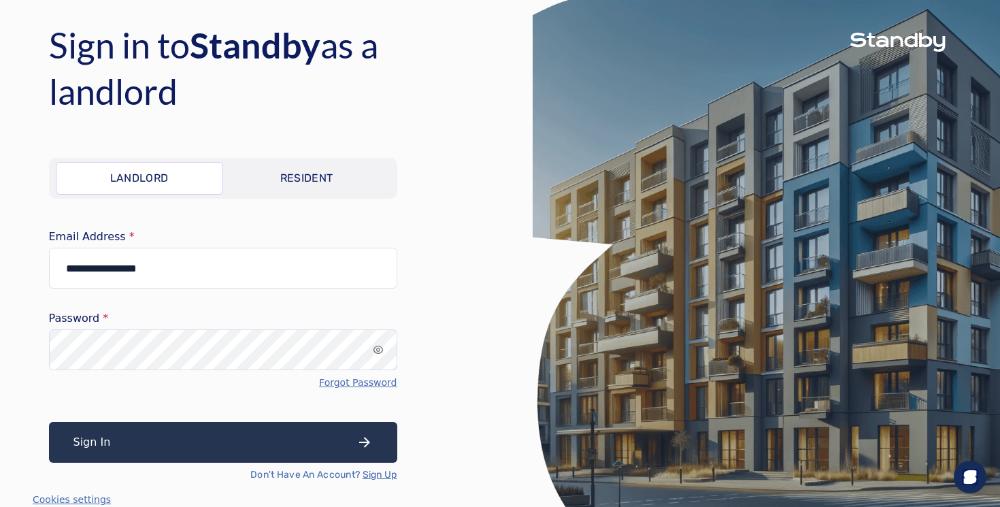  Describe the element at coordinates (71, 499) in the screenshot. I see `button: Cookies settings` at that location.